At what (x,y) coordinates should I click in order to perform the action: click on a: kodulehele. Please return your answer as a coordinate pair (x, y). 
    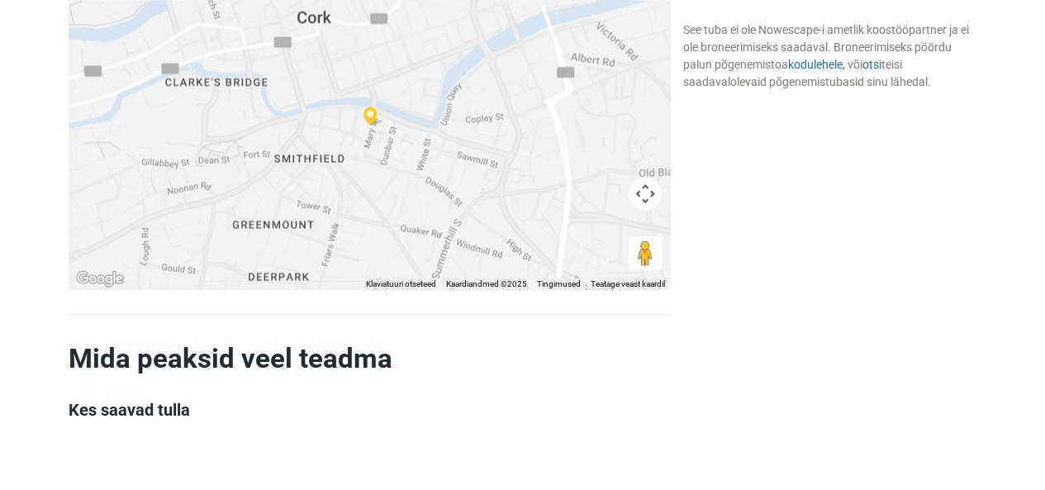
    Looking at the image, I should click on (815, 64).